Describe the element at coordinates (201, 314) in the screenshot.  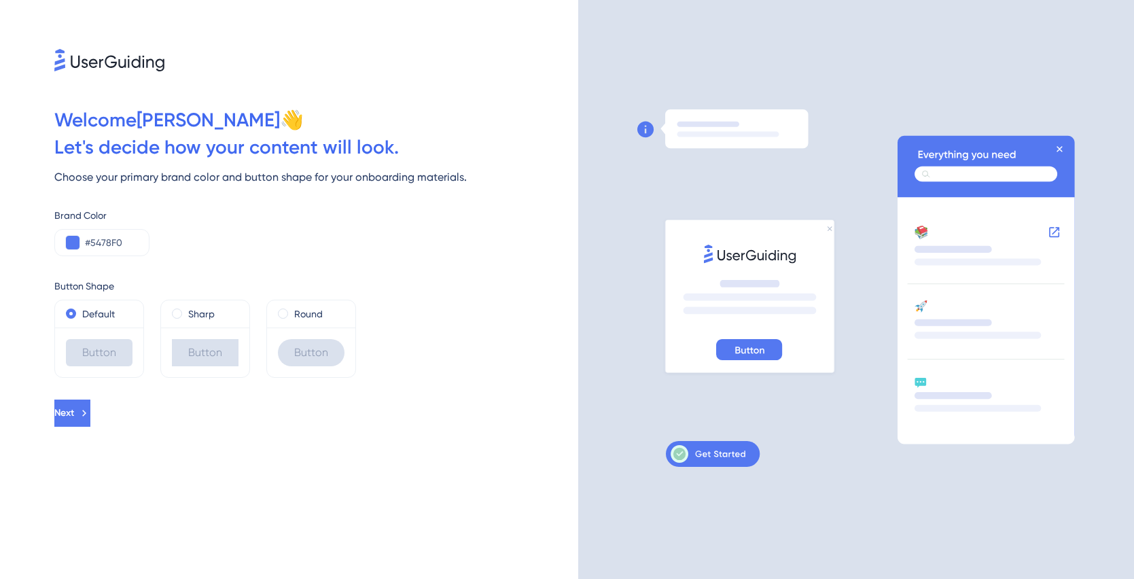
I see `label: Sharp` at that location.